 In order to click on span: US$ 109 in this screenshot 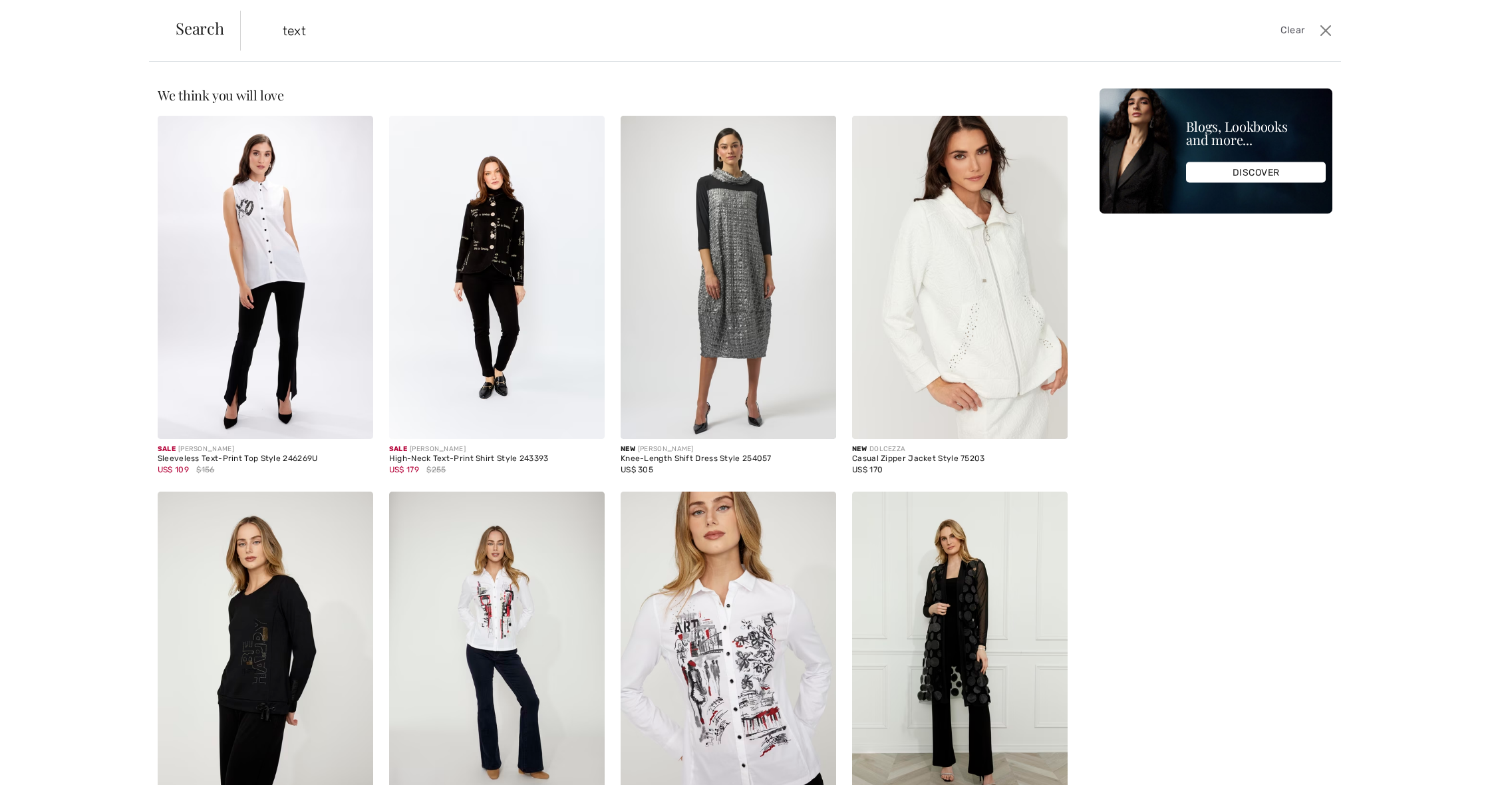, I will do `click(173, 470)`.